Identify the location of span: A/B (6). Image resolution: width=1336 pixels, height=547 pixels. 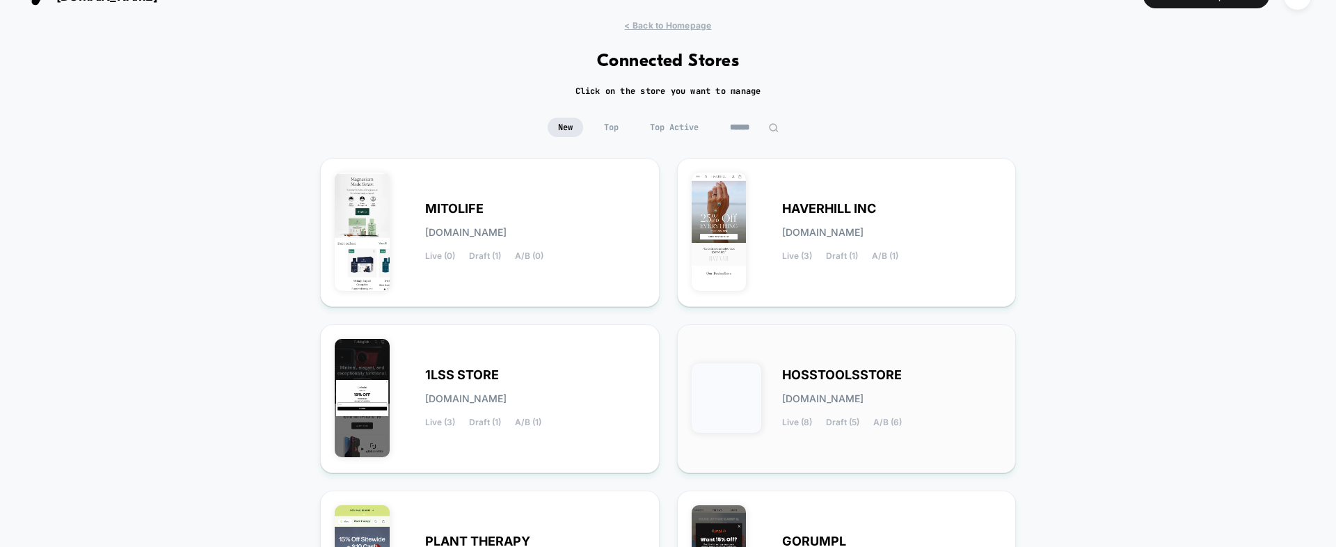
(887, 422).